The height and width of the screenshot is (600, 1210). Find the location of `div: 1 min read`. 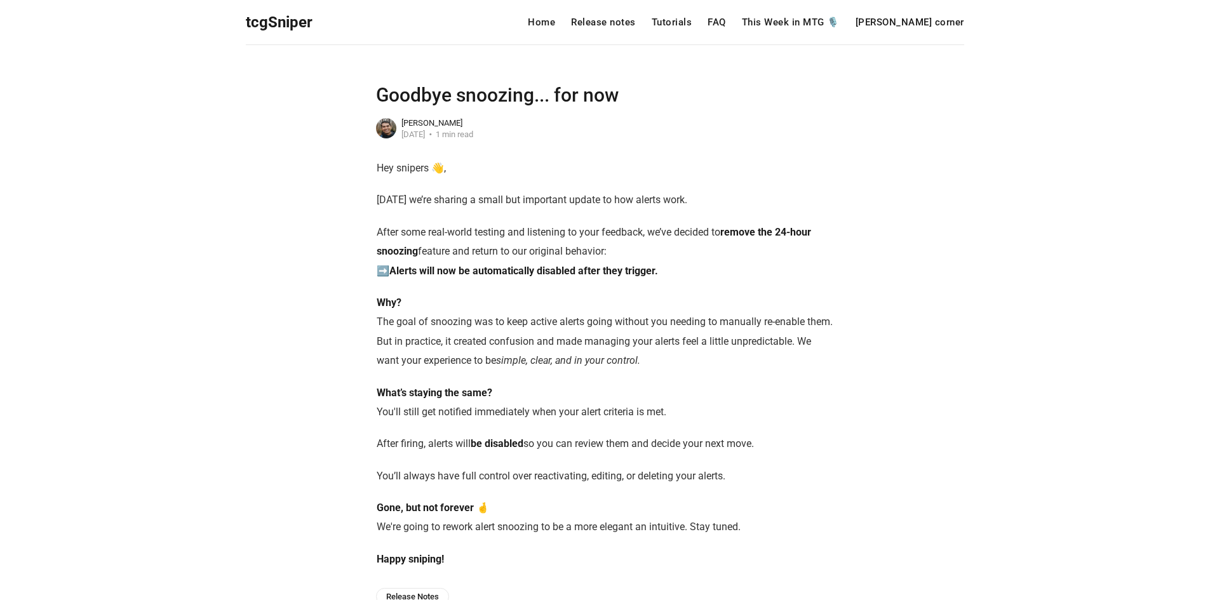

div: 1 min read is located at coordinates (449, 134).